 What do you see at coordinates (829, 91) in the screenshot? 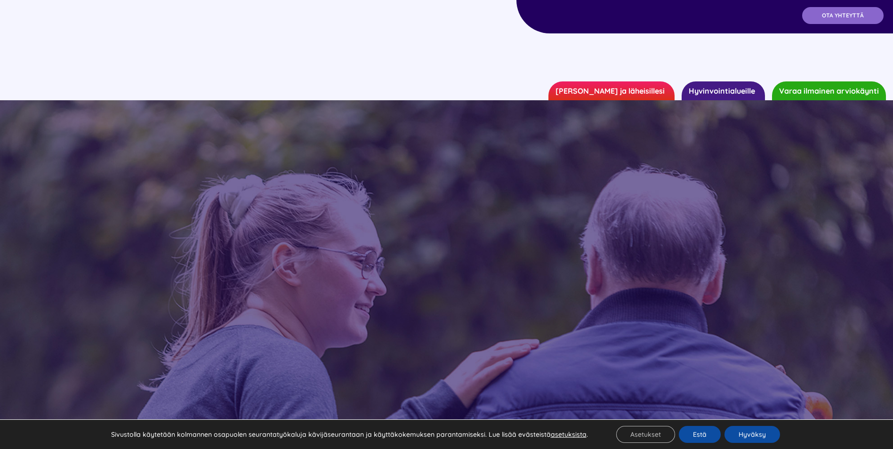
I see `a: Varaa ilmainen arviokäynti` at bounding box center [829, 91].